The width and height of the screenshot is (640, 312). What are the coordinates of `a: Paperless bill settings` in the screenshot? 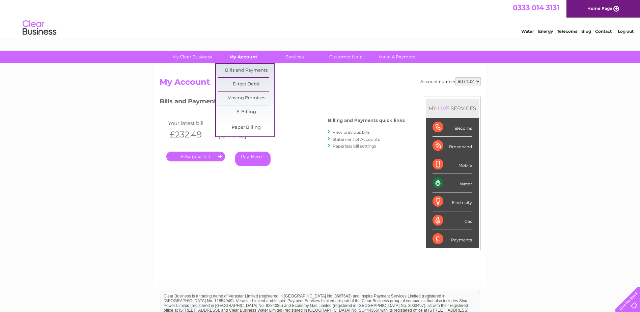 It's located at (354, 146).